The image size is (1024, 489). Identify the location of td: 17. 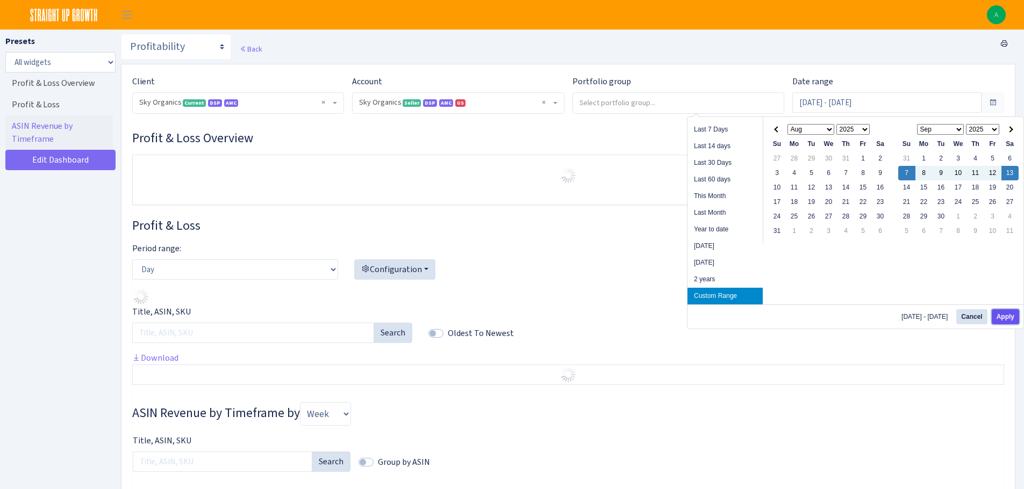
(958, 188).